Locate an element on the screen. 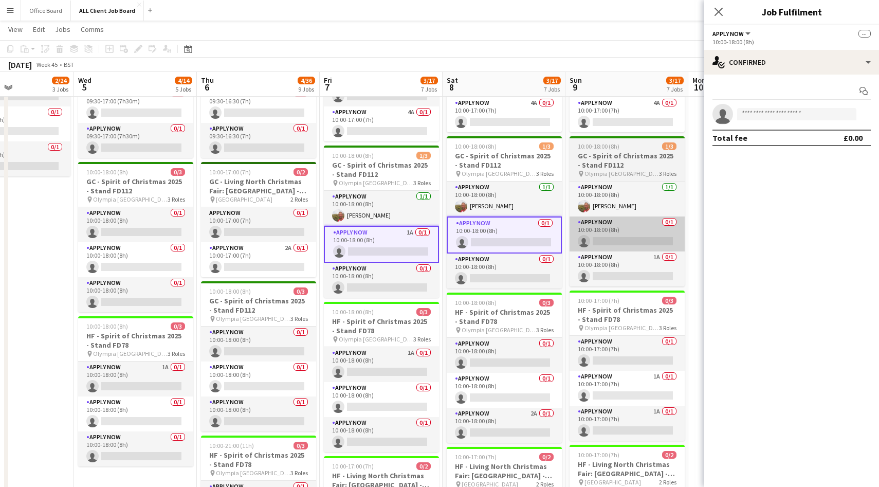 The image size is (879, 487). app-card-role: APPLY NOW1A0/110:00-18:00 (8h) is located at coordinates (627, 269).